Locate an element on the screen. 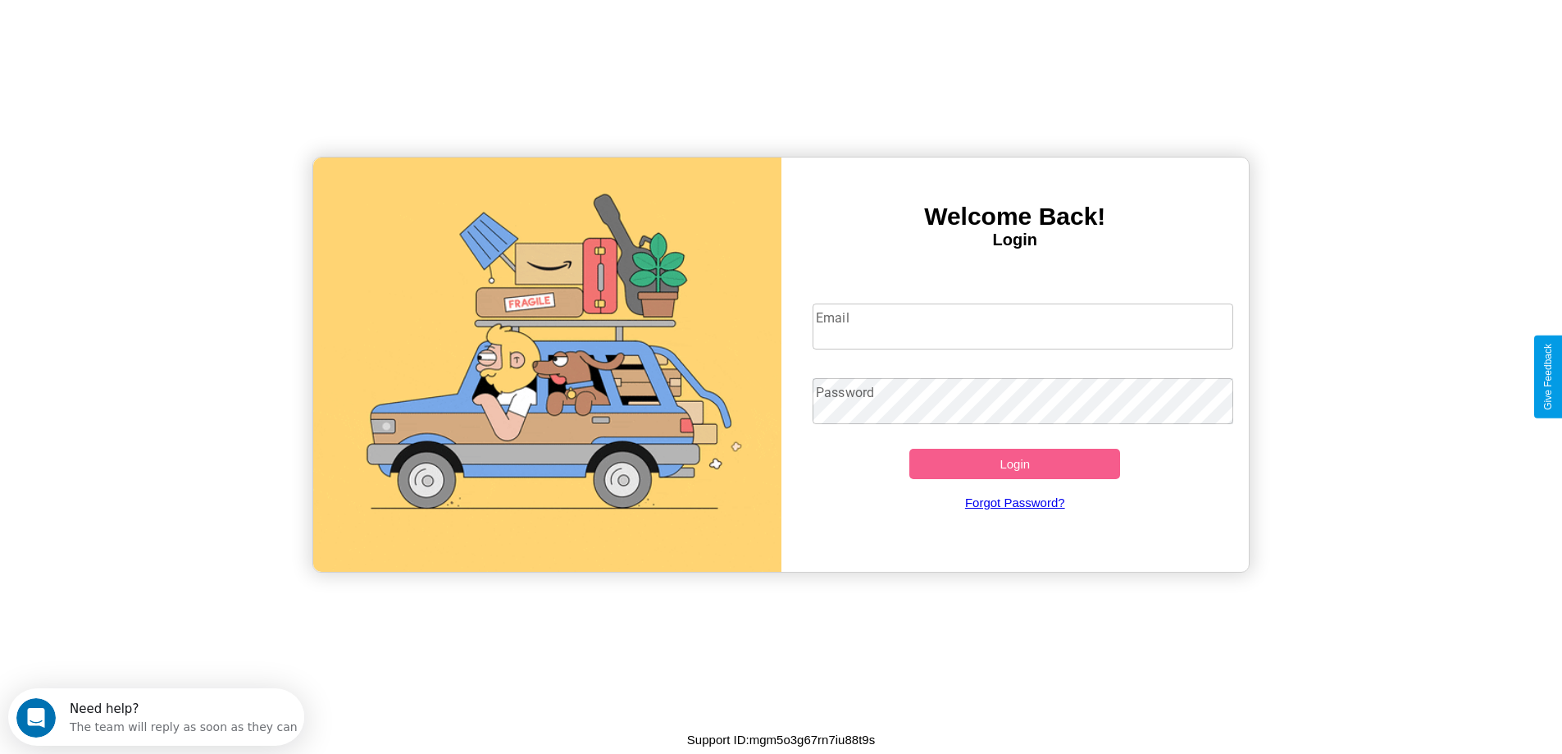 This screenshot has height=754, width=1562. div: The team will reply as soon as they can is located at coordinates (175, 35).